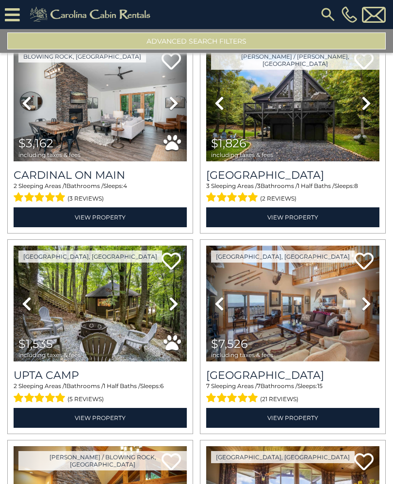 This screenshot has height=484, width=393. Describe the element at coordinates (100, 175) in the screenshot. I see `h3: Cardinal On Main` at that location.